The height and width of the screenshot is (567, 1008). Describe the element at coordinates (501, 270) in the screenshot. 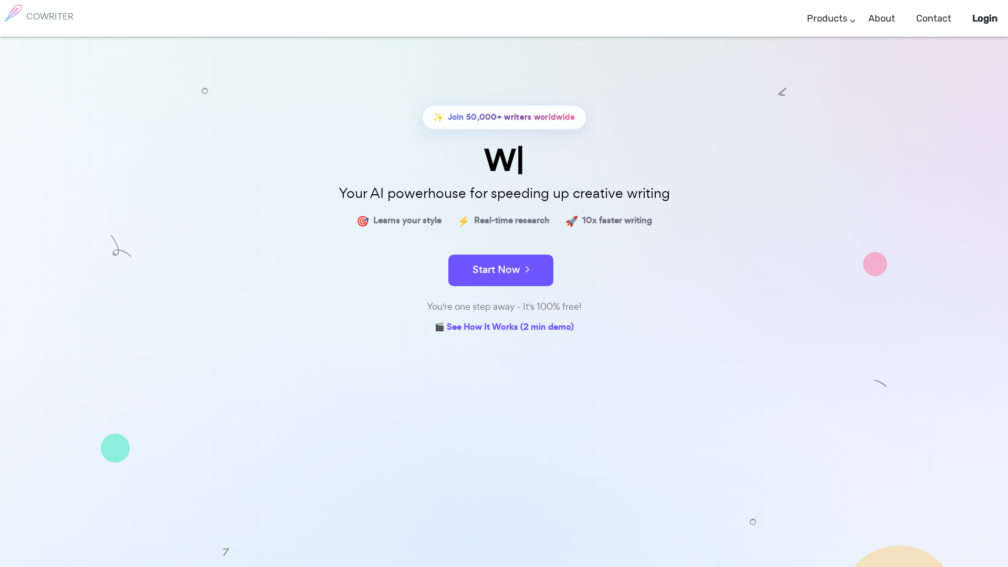

I see `button: Start Now` at that location.